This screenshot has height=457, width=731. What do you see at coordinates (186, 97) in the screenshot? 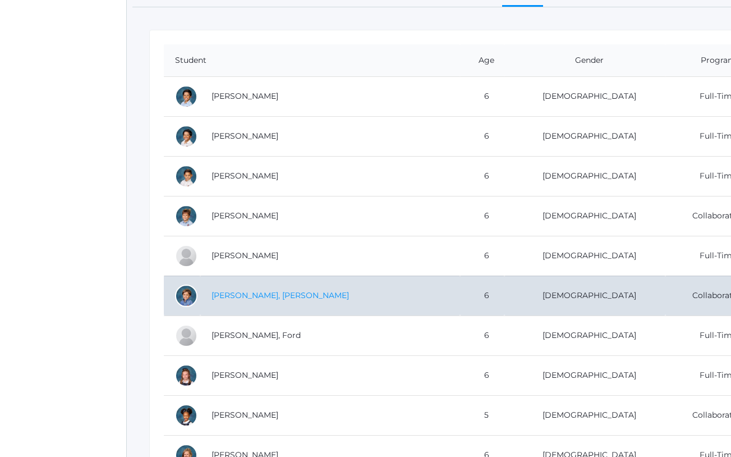
I see `div: Dominic Abrea` at bounding box center [186, 97].